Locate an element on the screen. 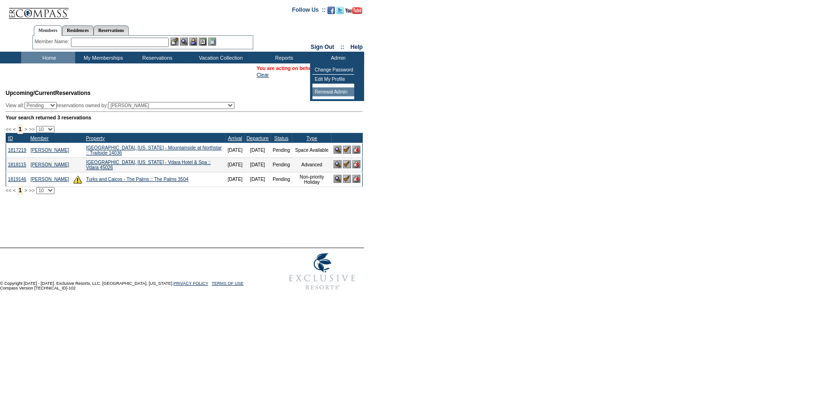 The width and height of the screenshot is (820, 407). div: View all: reservations owned by: is located at coordinates (122, 105).